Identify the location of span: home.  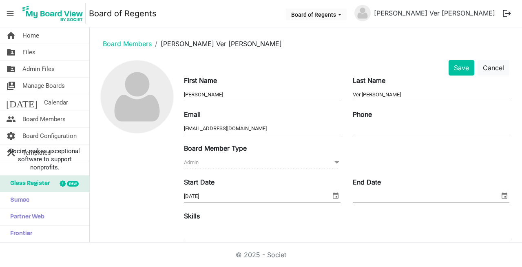
(11, 35).